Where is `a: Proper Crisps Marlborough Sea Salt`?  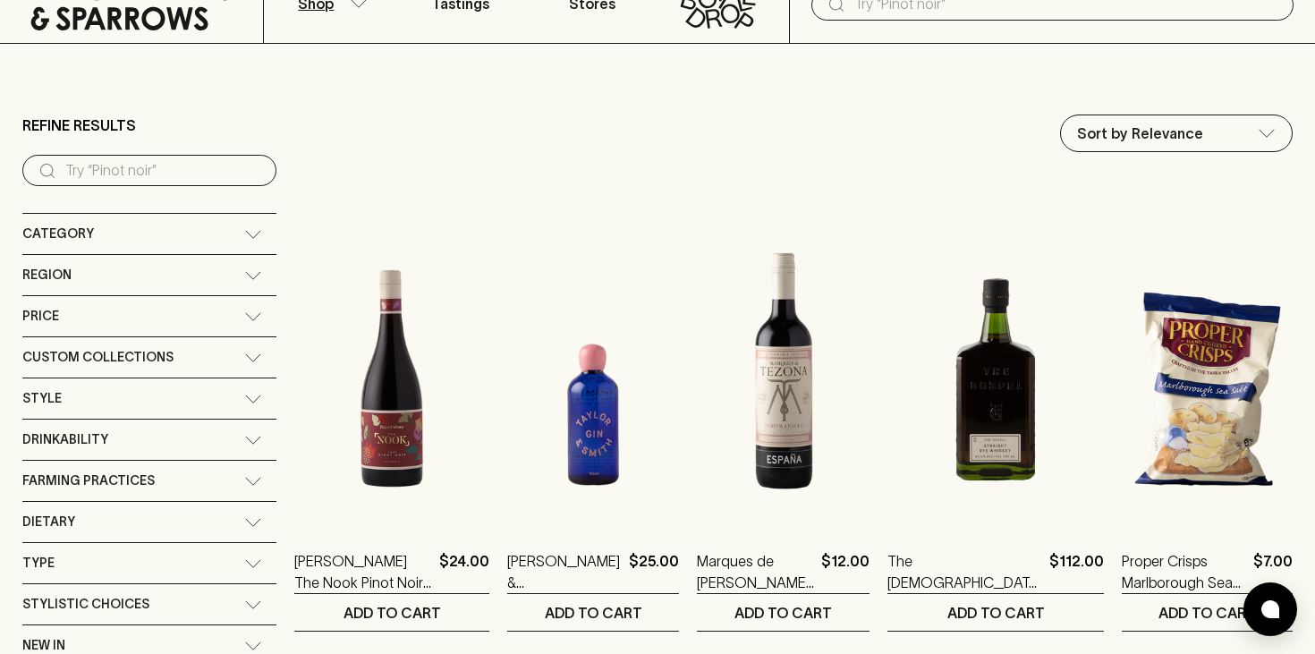 a: Proper Crisps Marlborough Sea Salt is located at coordinates (1184, 572).